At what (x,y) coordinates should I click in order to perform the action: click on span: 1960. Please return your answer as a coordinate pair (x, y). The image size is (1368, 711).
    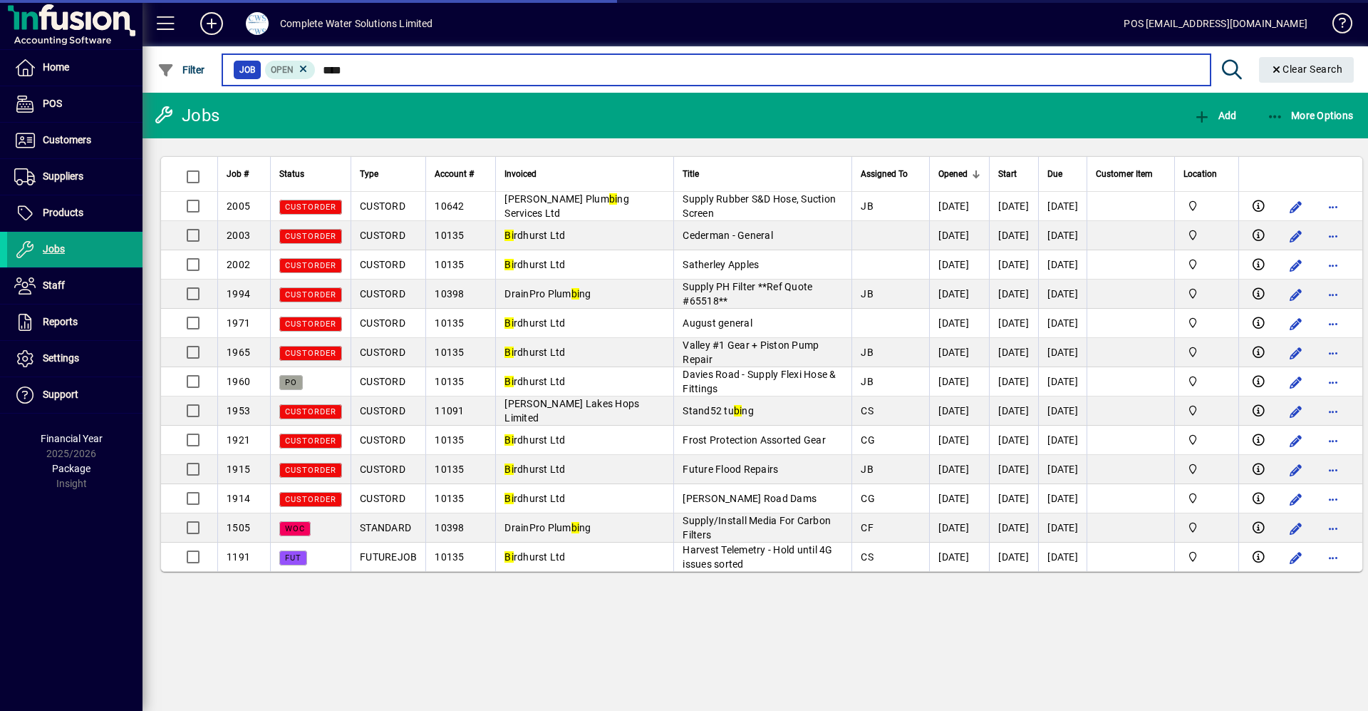
    Looking at the image, I should click on (238, 381).